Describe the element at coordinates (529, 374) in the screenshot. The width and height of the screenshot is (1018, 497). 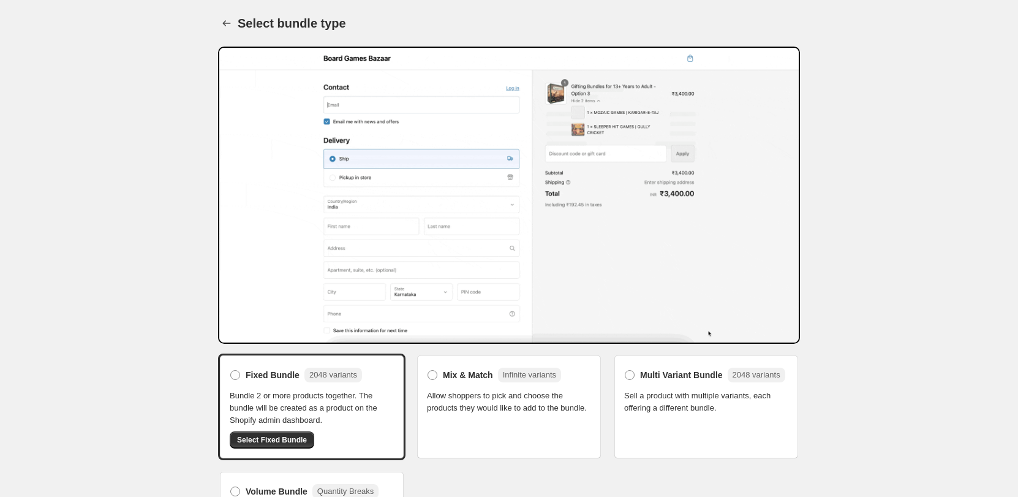
I see `span: Infinite variants` at that location.